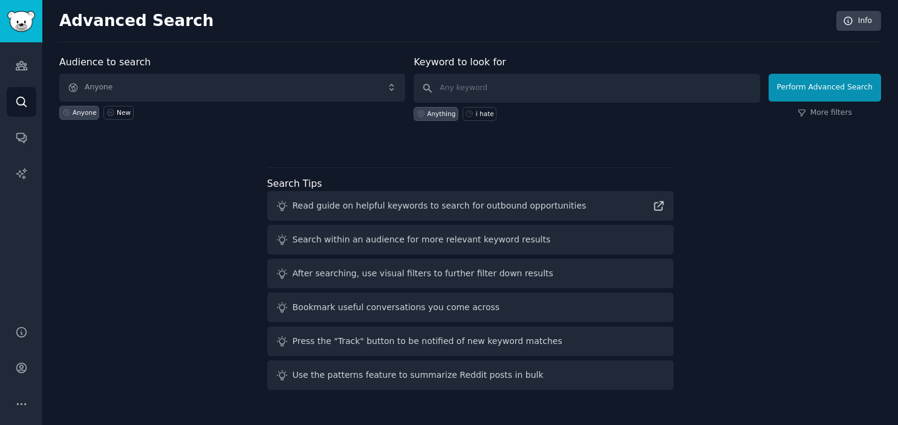  Describe the element at coordinates (485, 114) in the screenshot. I see `div: i hate` at that location.